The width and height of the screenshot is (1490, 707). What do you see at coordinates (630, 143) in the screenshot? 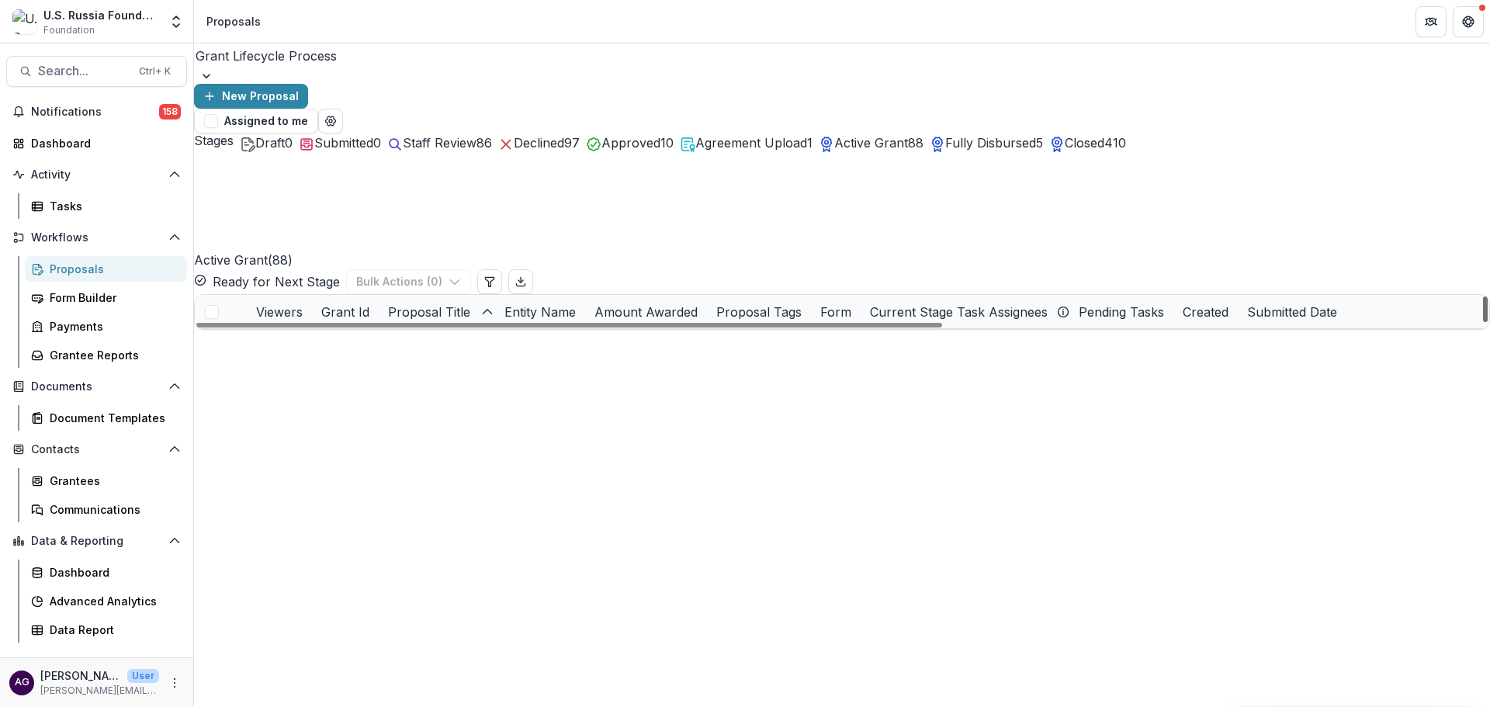
I see `button: Approved10` at bounding box center [630, 143].